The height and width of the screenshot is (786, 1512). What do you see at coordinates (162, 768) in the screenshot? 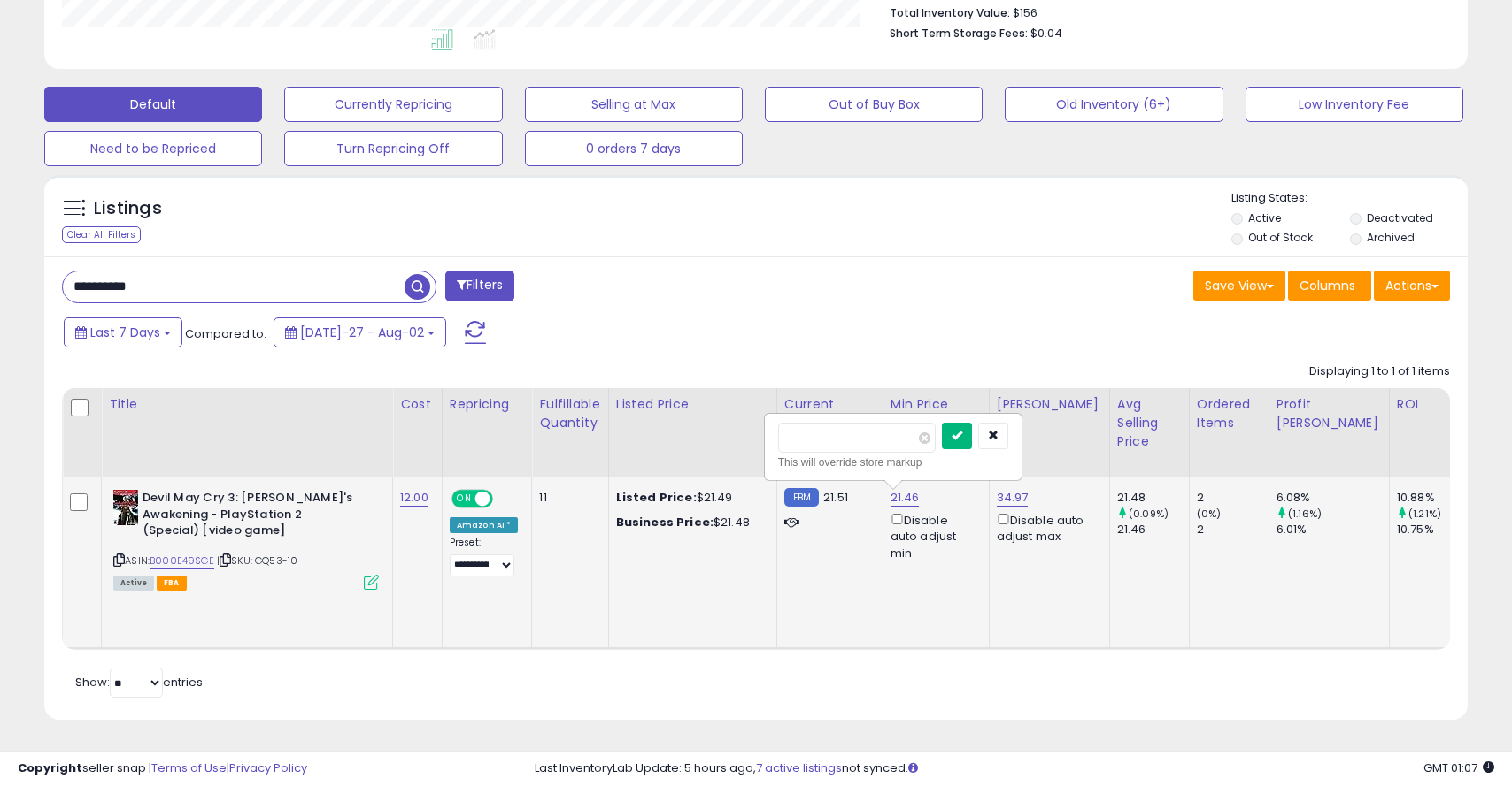
I see `div: seller snap | |` at bounding box center [162, 768].